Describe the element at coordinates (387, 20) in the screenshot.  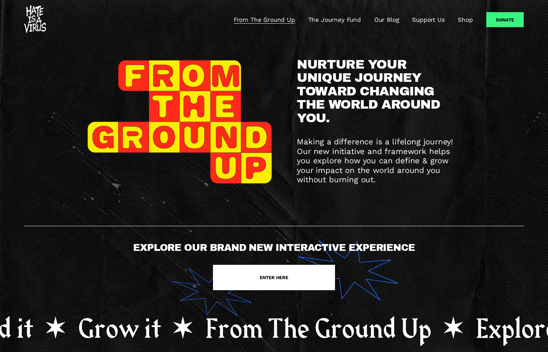
I see `a: Our Blog` at that location.